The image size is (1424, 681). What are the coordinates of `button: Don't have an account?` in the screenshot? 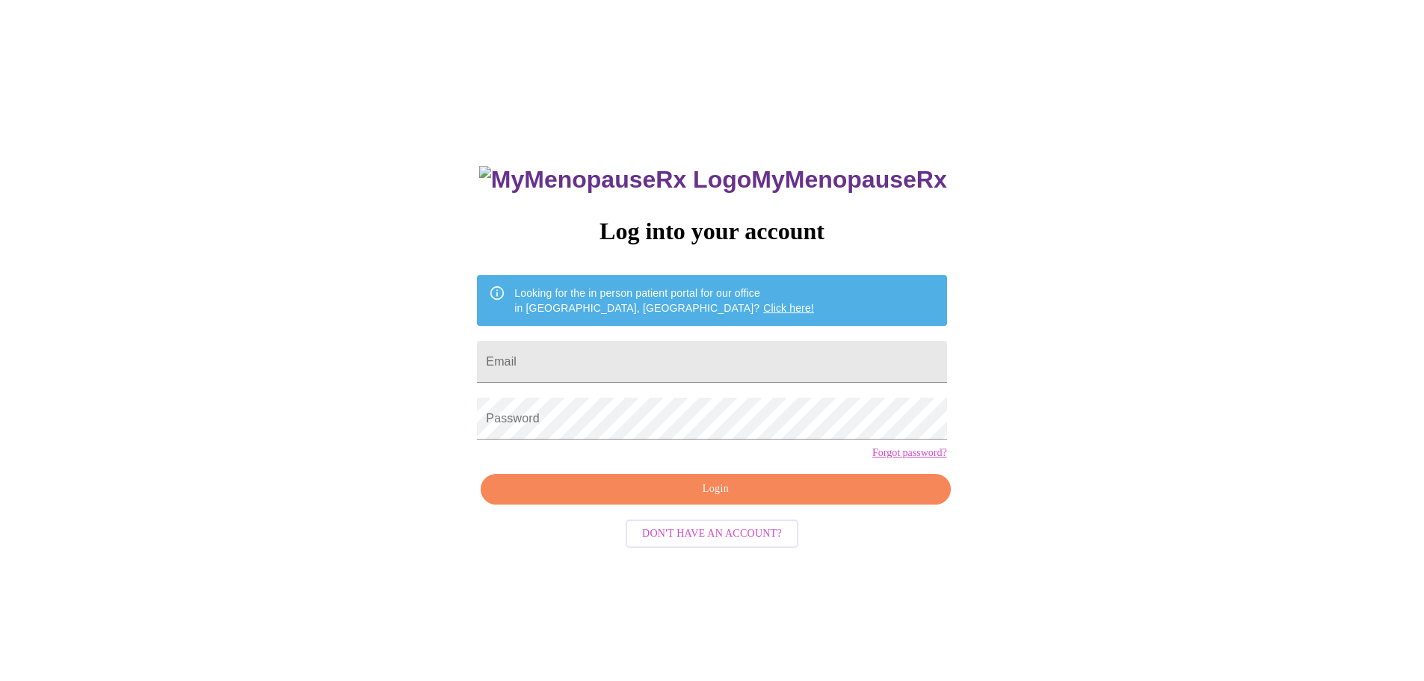 It's located at (712, 534).